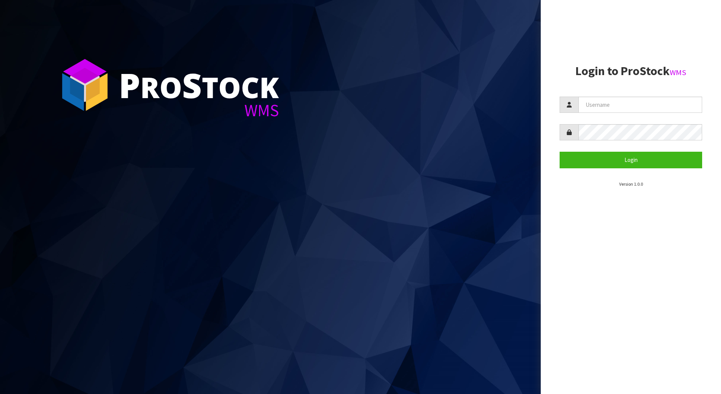  I want to click on small: Version 1.0.0, so click(631, 184).